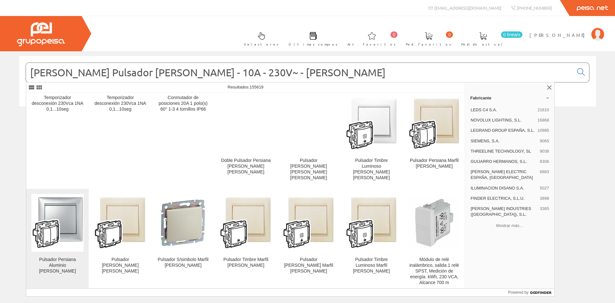  What do you see at coordinates (511, 35) in the screenshot?
I see `span: 0 línea/s` at bounding box center [511, 35].